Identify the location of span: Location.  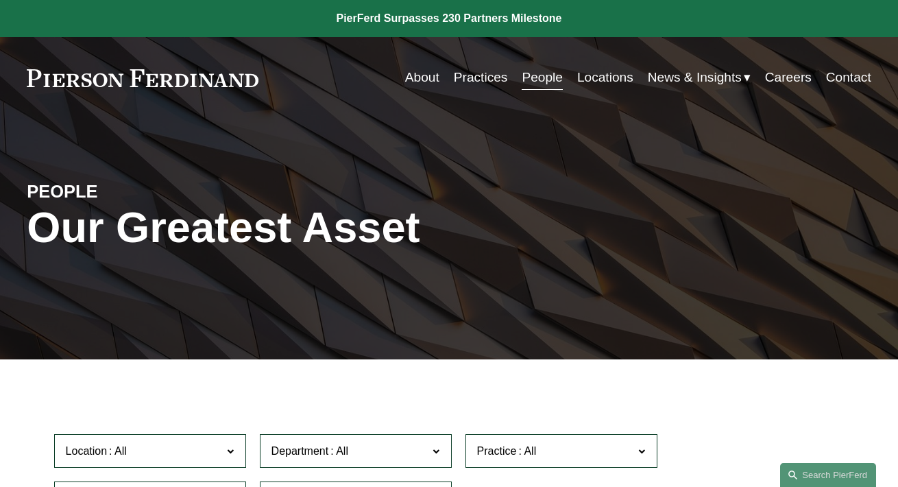
(86, 450).